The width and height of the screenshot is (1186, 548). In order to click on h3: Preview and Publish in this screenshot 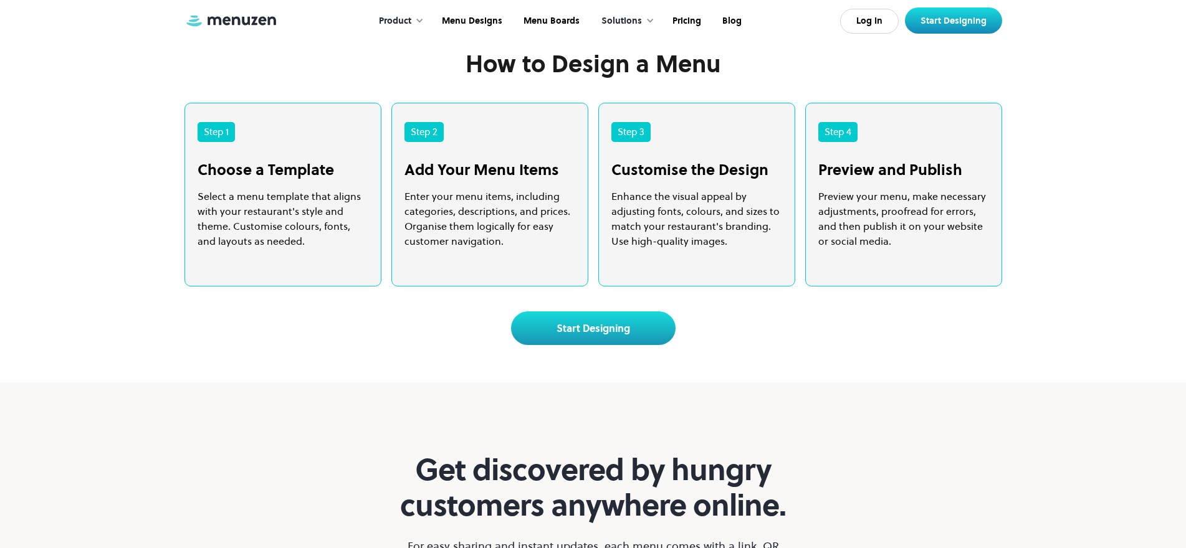, I will do `click(904, 170)`.